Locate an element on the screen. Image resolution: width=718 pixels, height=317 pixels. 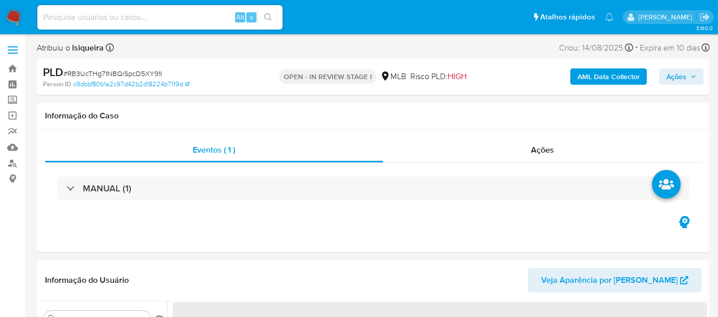
div: MANUAL (1) is located at coordinates (373, 188).